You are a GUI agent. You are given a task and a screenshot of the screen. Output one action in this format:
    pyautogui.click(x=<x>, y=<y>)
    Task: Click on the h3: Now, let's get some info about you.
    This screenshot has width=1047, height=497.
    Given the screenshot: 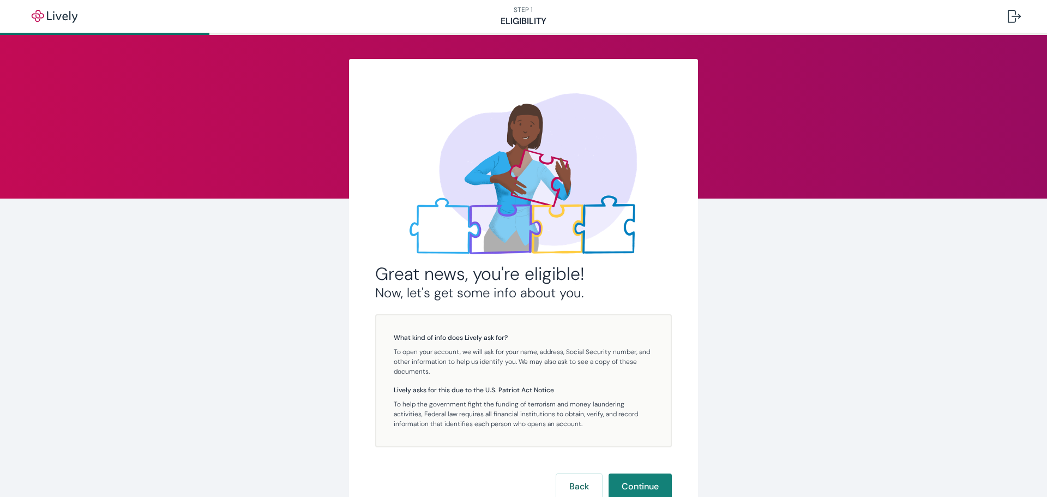 What is the action you would take?
    pyautogui.click(x=524, y=293)
    